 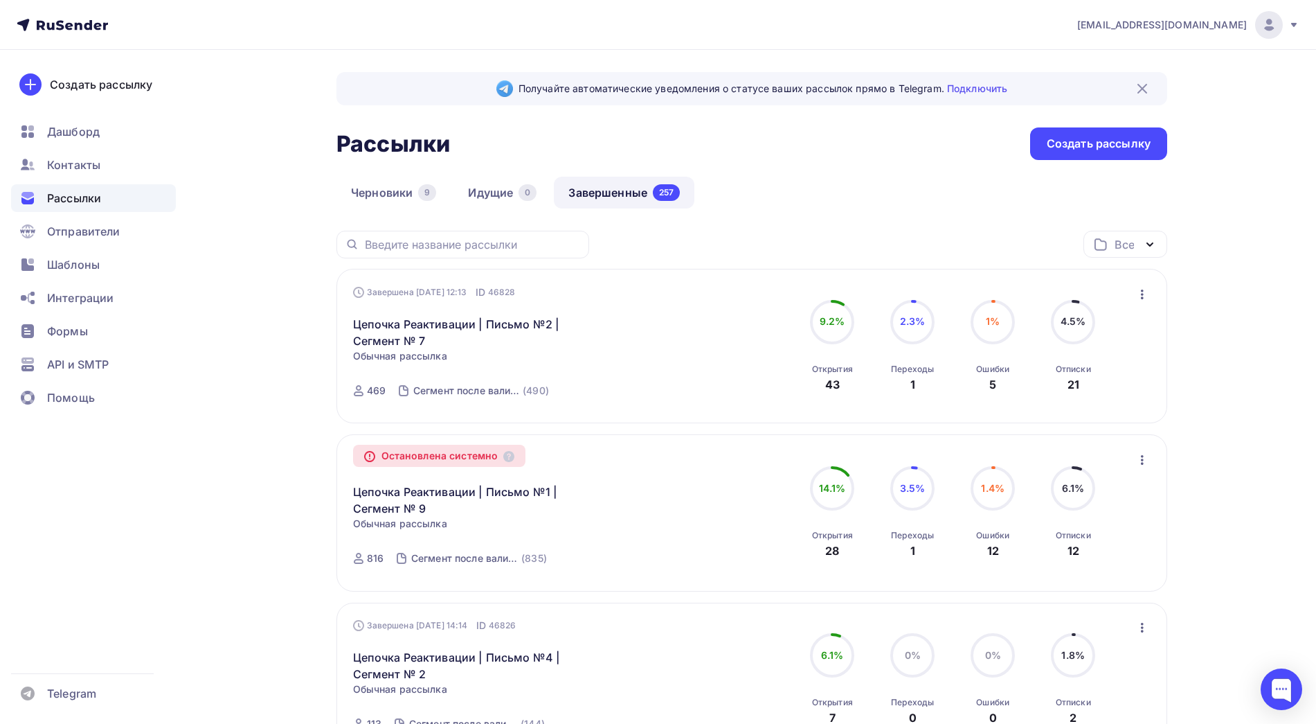 What do you see at coordinates (473, 244) in the screenshot?
I see `input: Введите название рассылки` at bounding box center [473, 244].